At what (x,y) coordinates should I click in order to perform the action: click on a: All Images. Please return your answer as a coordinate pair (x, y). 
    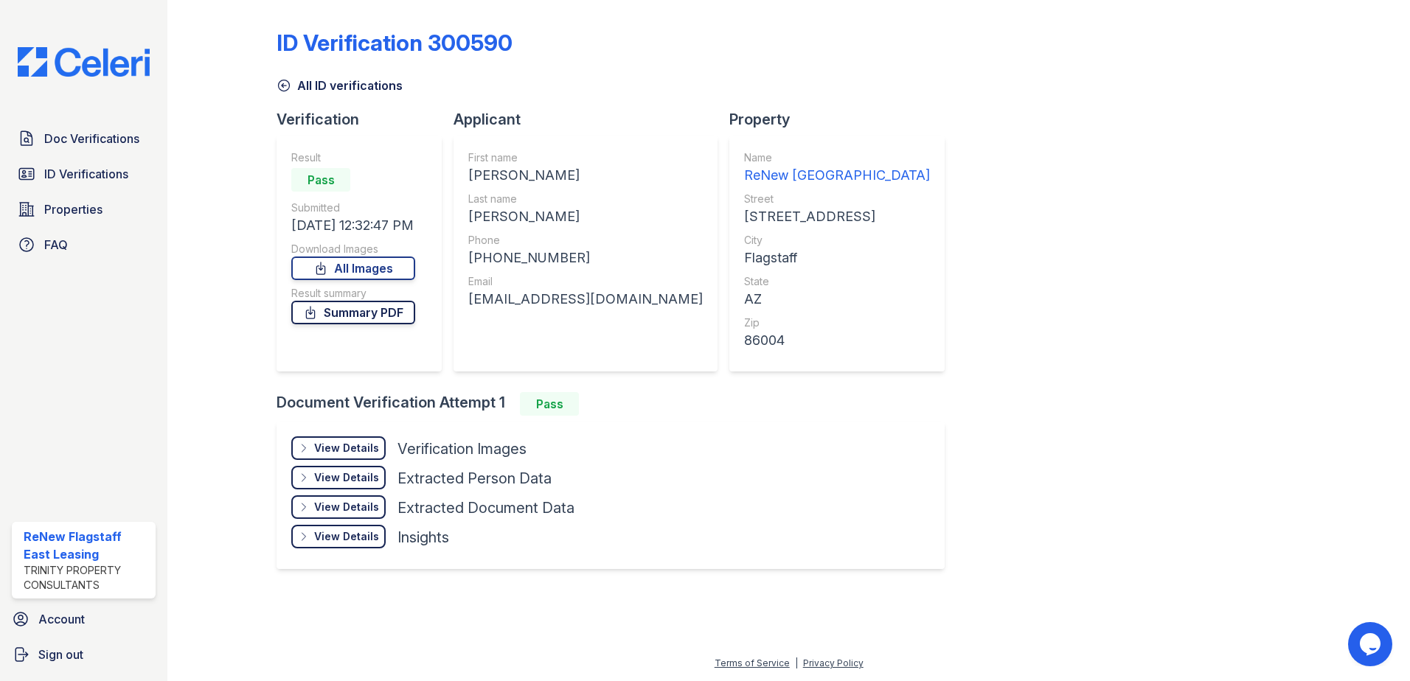
    Looking at the image, I should click on (353, 268).